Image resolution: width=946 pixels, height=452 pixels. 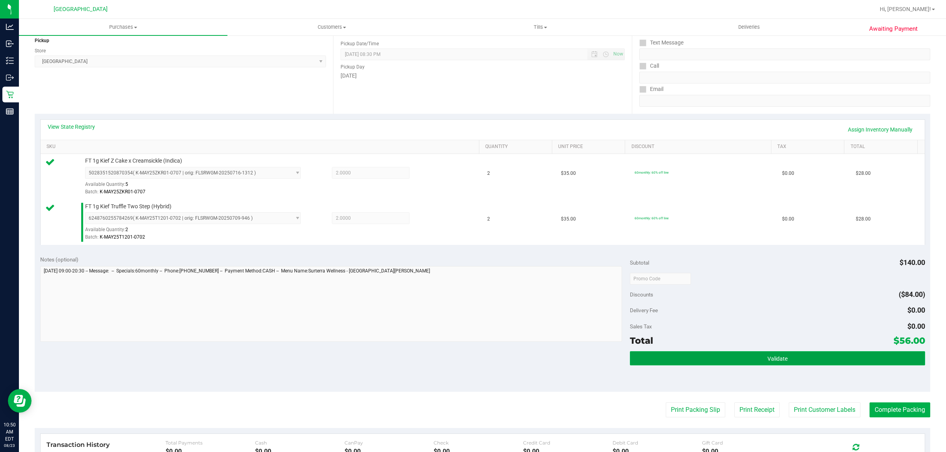 What do you see at coordinates (478, 443) in the screenshot?
I see `div: Check` at bounding box center [478, 443].